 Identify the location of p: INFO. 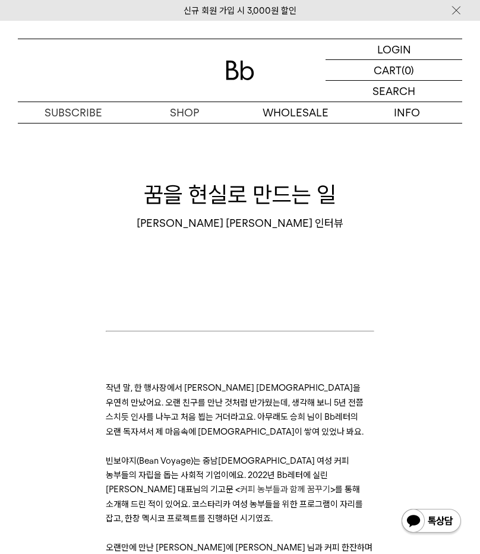
(406, 112).